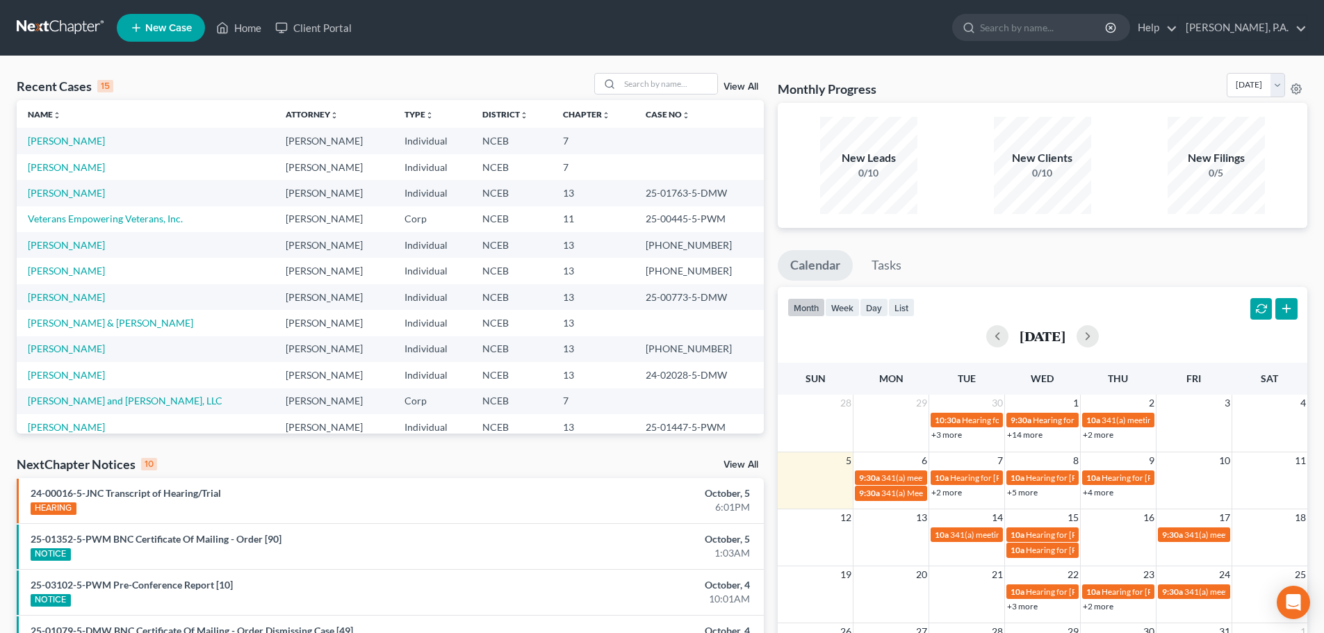 This screenshot has height=633, width=1324. What do you see at coordinates (842, 307) in the screenshot?
I see `button: week` at bounding box center [842, 307].